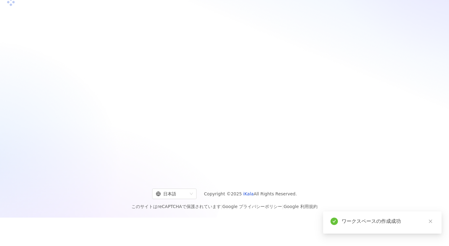 The image size is (449, 246). I want to click on a: Google 利用規約, so click(300, 206).